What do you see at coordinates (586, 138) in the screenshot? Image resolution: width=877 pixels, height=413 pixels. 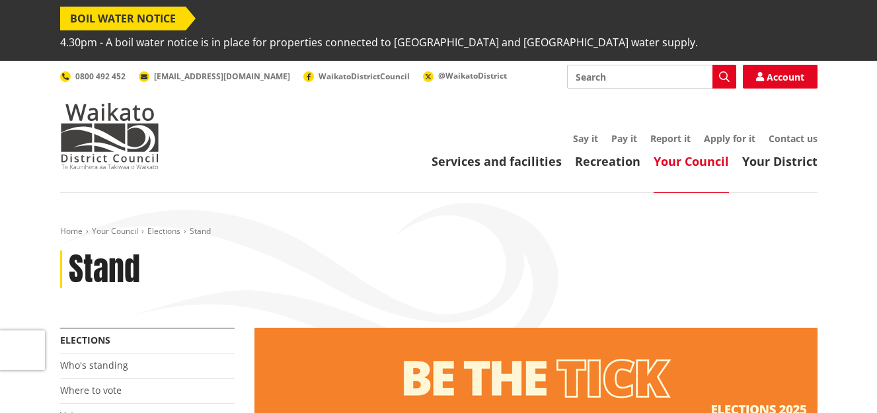 I see `a: Say it` at bounding box center [586, 138].